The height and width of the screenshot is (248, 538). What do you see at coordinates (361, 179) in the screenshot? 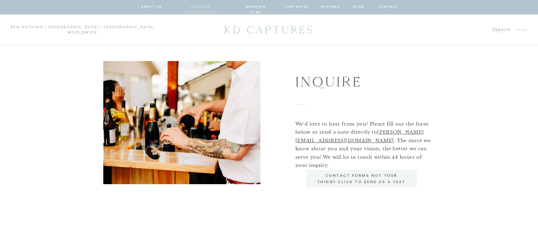
I see `p: Contact forms not your thing? CLick to send us a text` at bounding box center [361, 179].